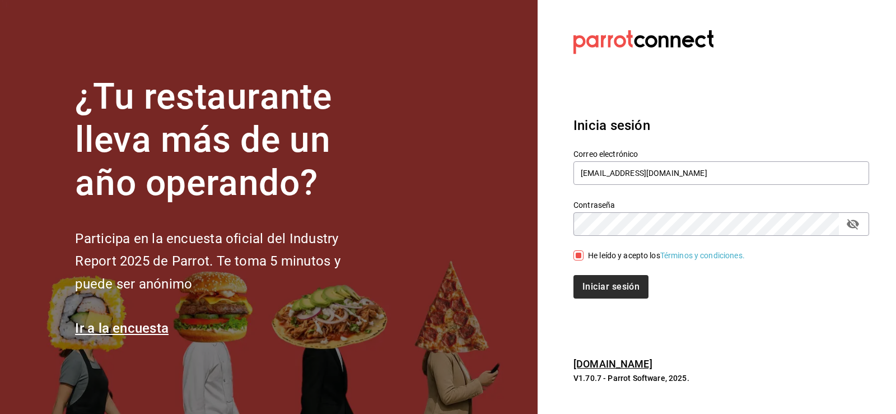 This screenshot has width=896, height=414. Describe the element at coordinates (722, 173) in the screenshot. I see `input: Ingresa tu correo electrónico` at that location.